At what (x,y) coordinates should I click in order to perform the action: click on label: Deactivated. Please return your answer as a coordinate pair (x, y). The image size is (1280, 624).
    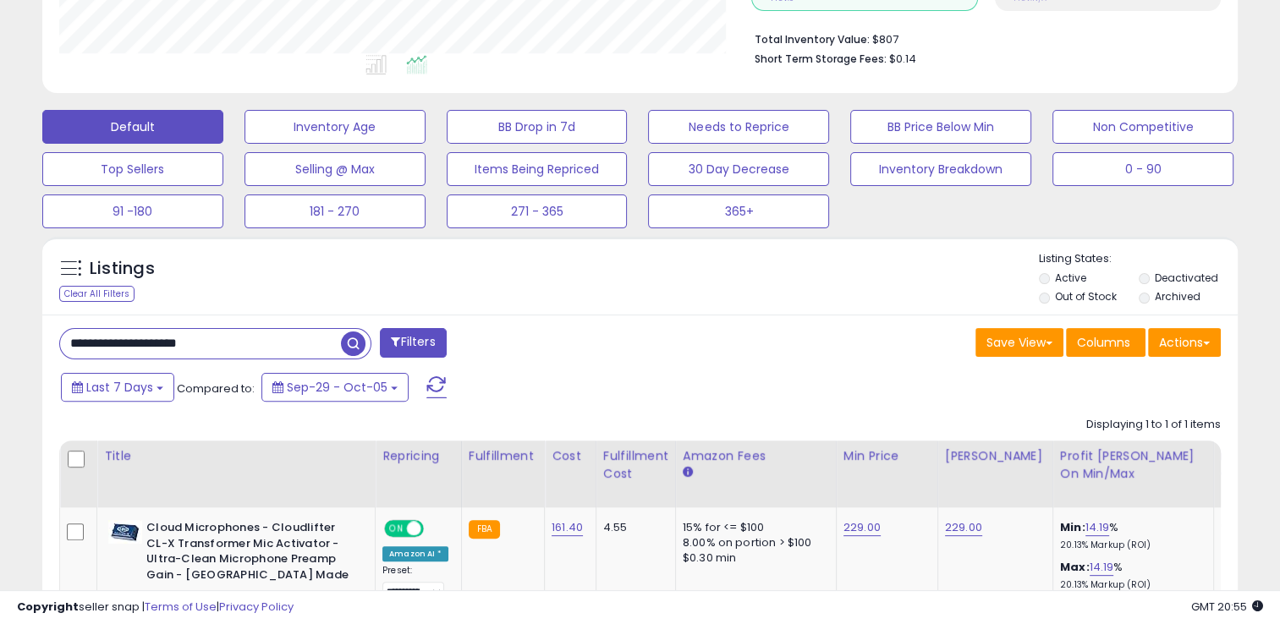
    Looking at the image, I should click on (1186, 277).